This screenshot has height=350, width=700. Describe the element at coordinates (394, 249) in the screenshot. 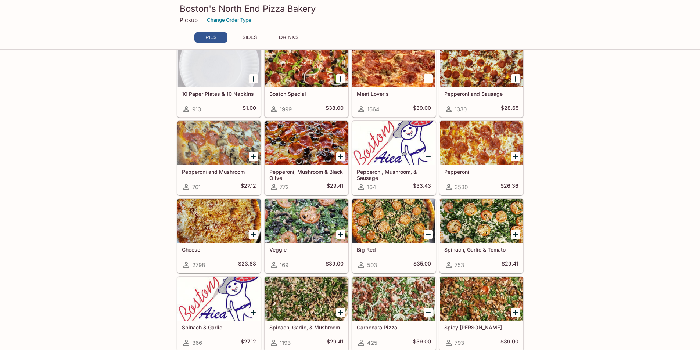

I see `h5: Big Red` at that location.